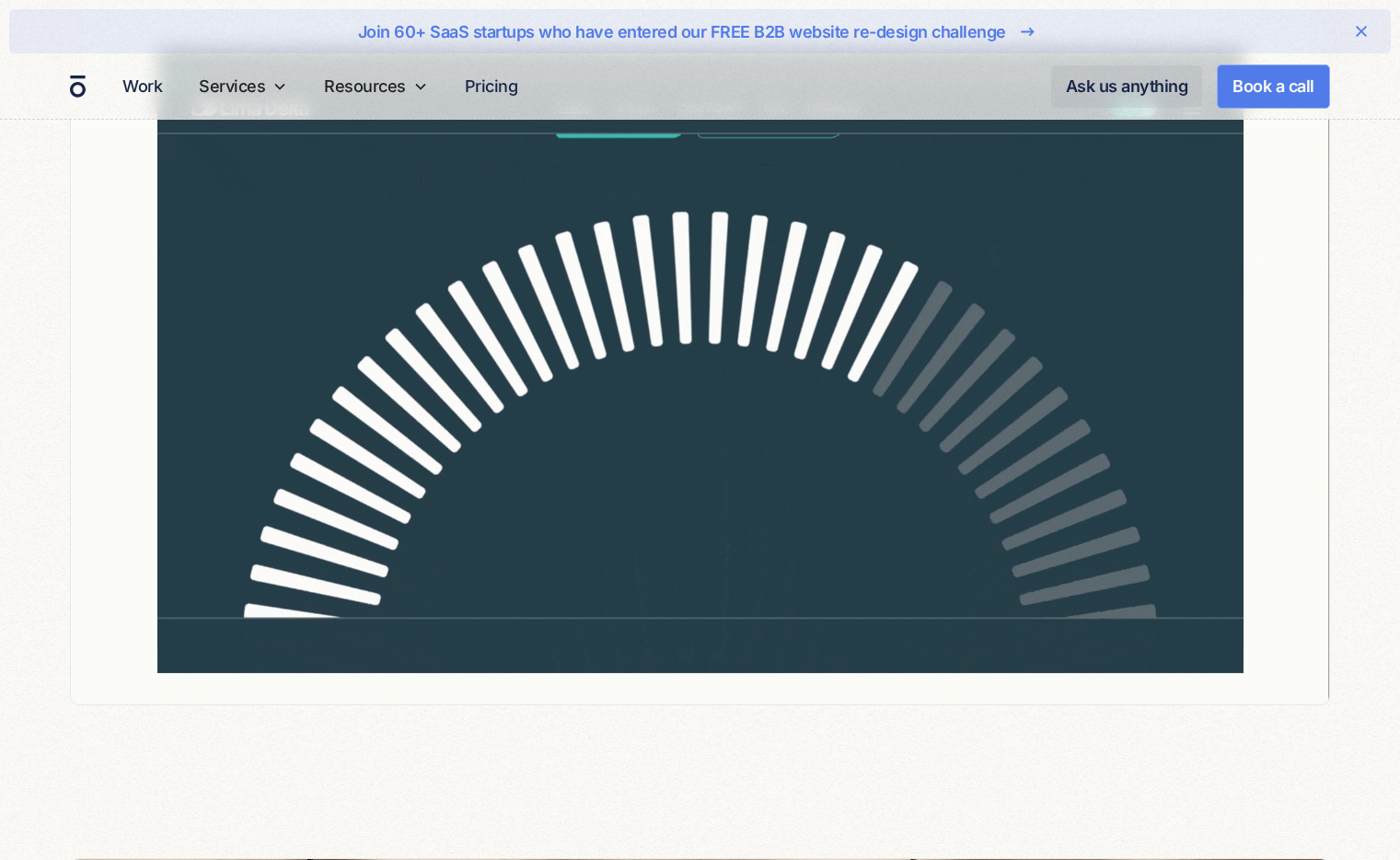  What do you see at coordinates (699, 31) in the screenshot?
I see `a: Join 60+ SaaS startups who have entered our FREE B2B website re-design challenge` at bounding box center [699, 31].